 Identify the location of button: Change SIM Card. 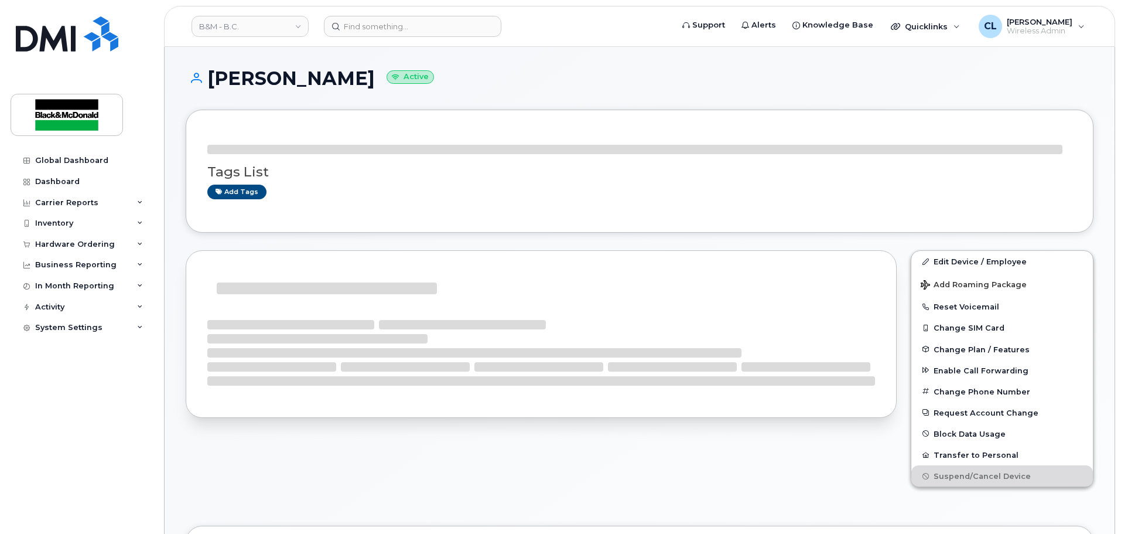
(1002, 327).